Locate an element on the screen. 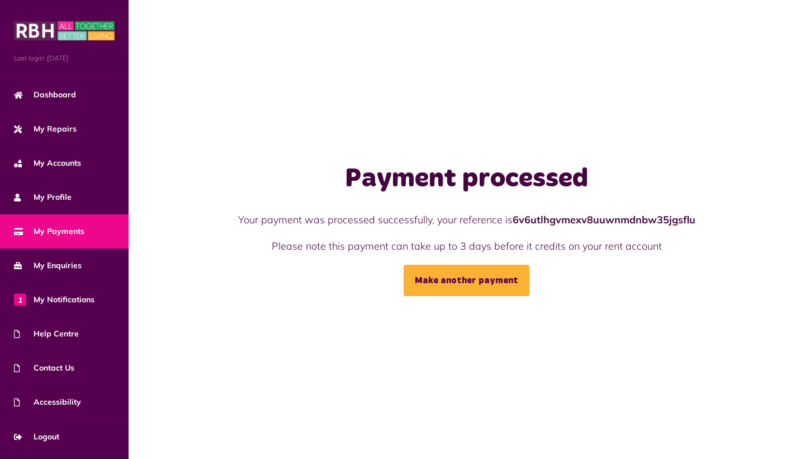 The width and height of the screenshot is (805, 459). p: Please note this payment can take up to 3 days before it credits on your rent account is located at coordinates (467, 246).